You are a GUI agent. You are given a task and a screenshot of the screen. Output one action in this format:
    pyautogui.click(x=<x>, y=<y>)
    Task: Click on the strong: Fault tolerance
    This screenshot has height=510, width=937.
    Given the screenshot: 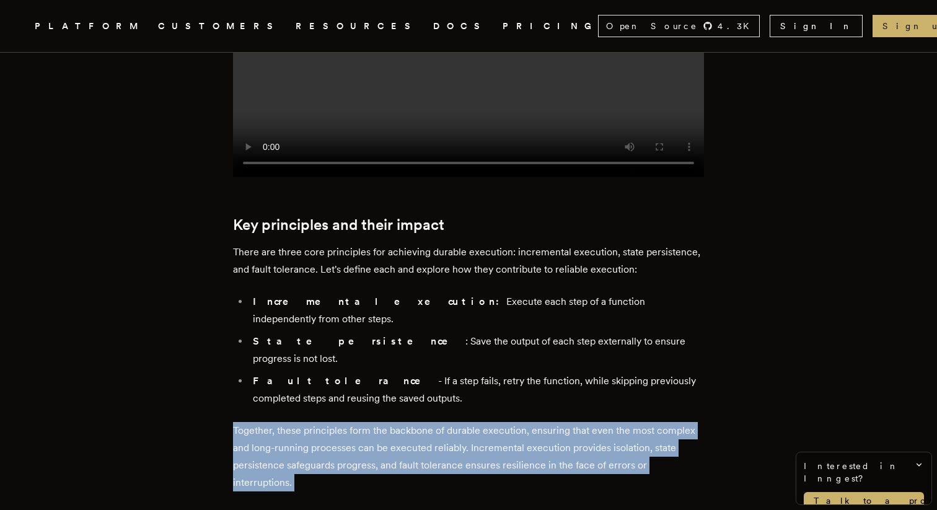 What is the action you would take?
    pyautogui.click(x=345, y=381)
    